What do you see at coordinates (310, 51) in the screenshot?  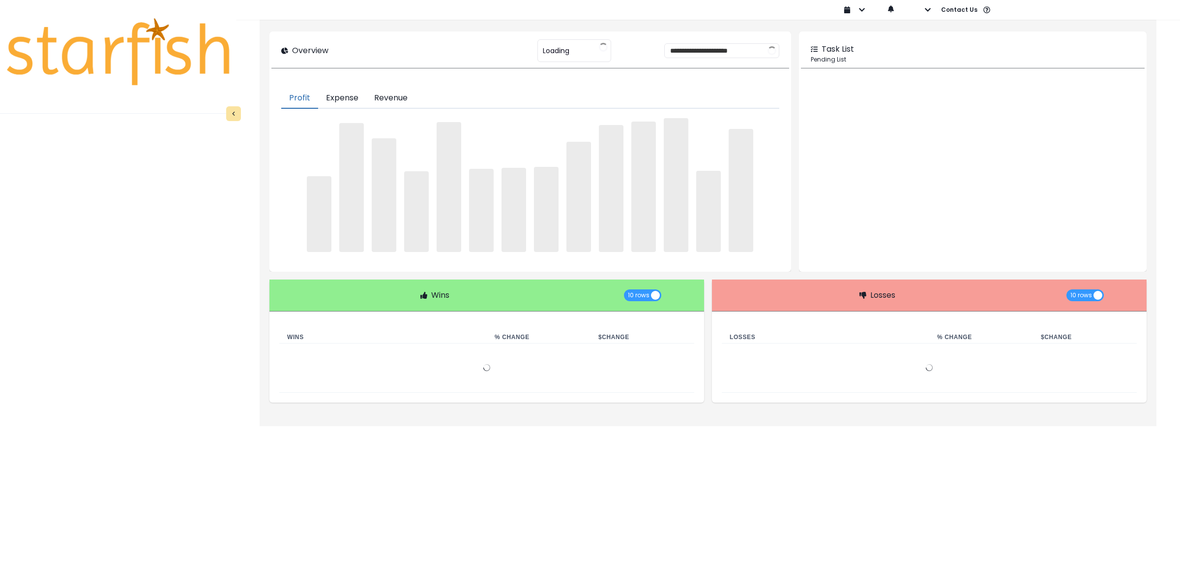 I see `p: Overview` at bounding box center [310, 51].